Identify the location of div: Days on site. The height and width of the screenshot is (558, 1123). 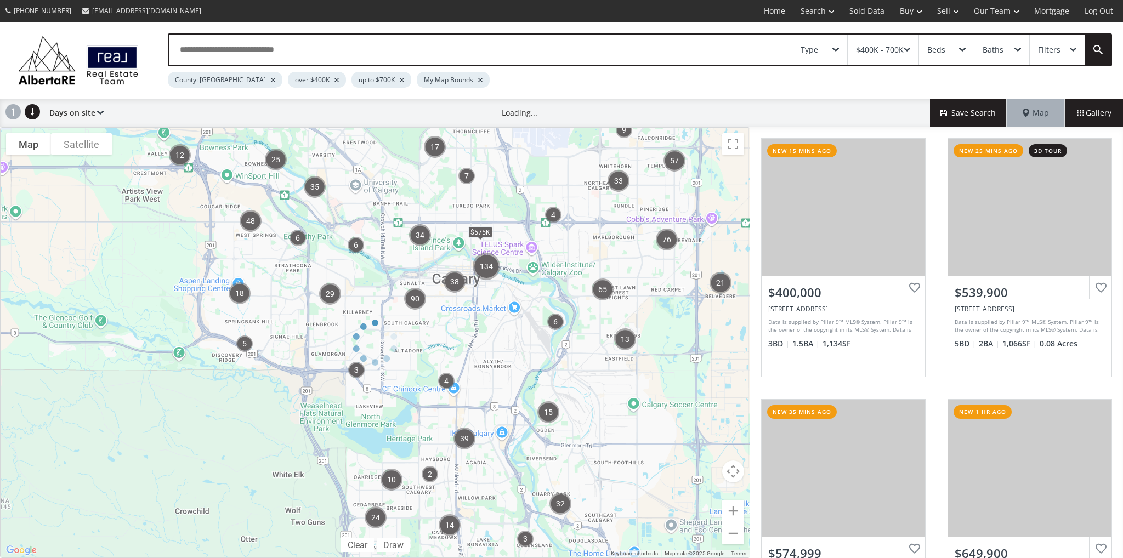
(73, 113).